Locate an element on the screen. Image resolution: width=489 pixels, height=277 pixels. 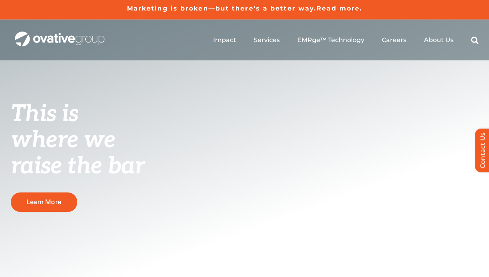
nav: Menu is located at coordinates (346, 40).